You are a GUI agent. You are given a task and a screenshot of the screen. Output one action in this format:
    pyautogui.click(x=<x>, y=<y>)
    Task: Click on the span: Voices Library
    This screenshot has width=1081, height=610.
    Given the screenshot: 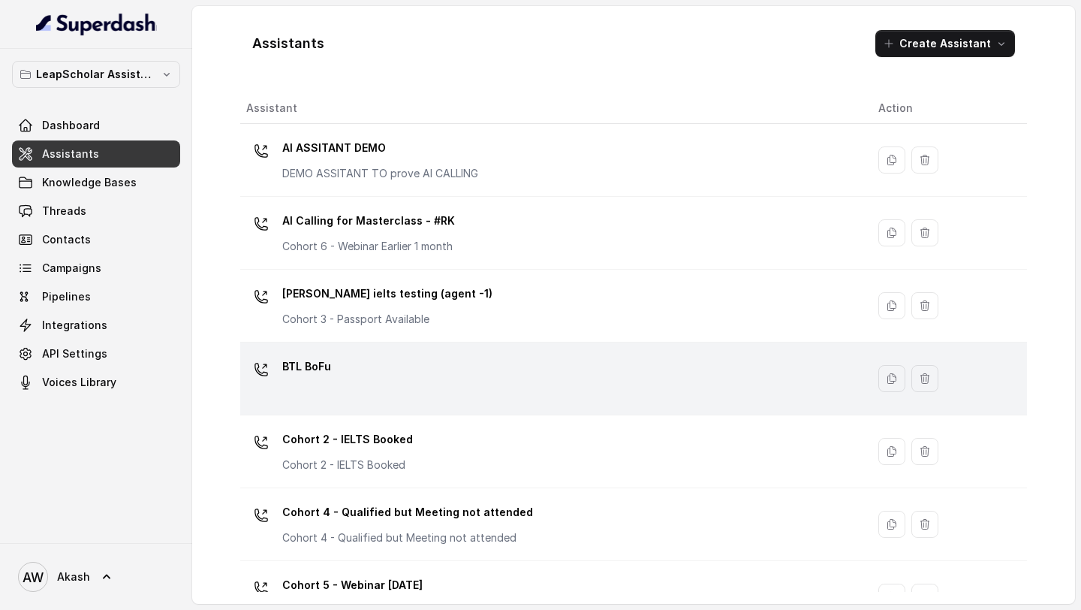 What is the action you would take?
    pyautogui.click(x=79, y=382)
    